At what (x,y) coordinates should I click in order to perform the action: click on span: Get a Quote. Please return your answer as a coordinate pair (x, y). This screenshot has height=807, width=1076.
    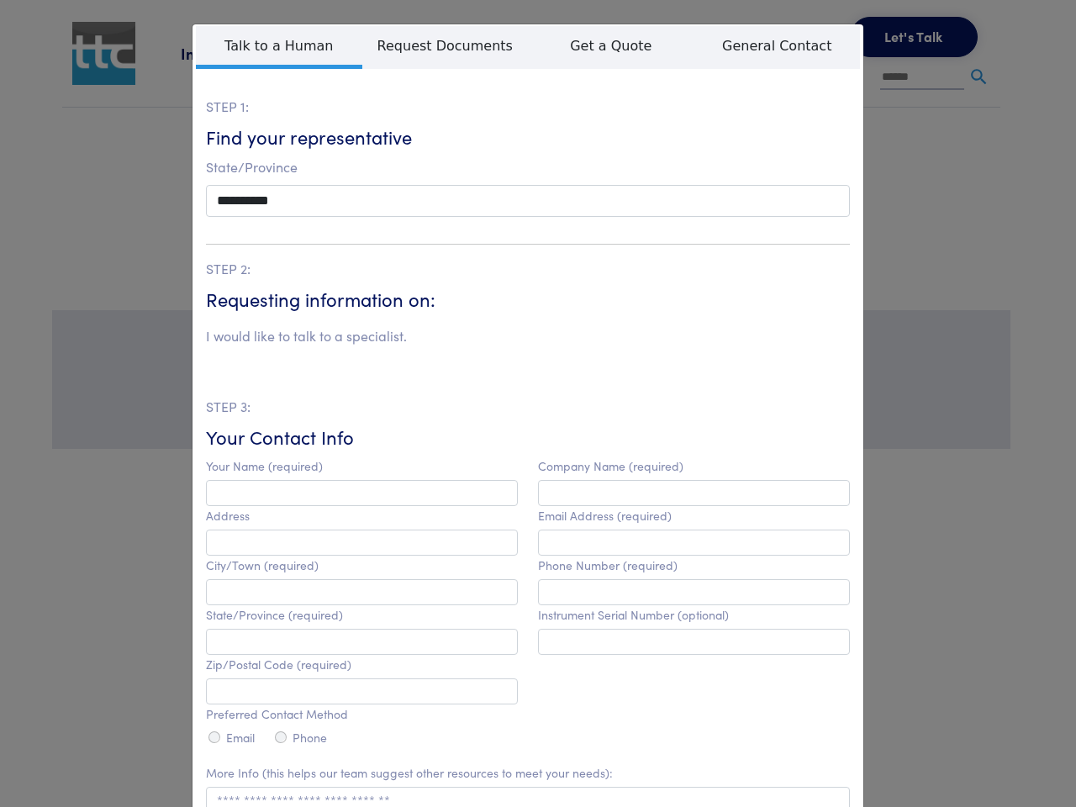
    Looking at the image, I should click on (611, 45).